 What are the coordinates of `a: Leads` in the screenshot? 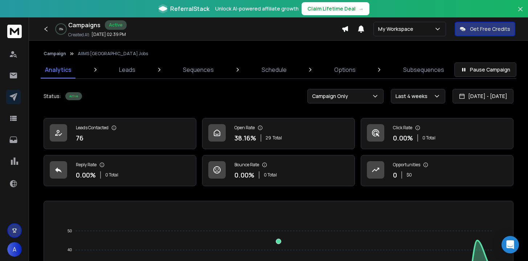 It's located at (127, 70).